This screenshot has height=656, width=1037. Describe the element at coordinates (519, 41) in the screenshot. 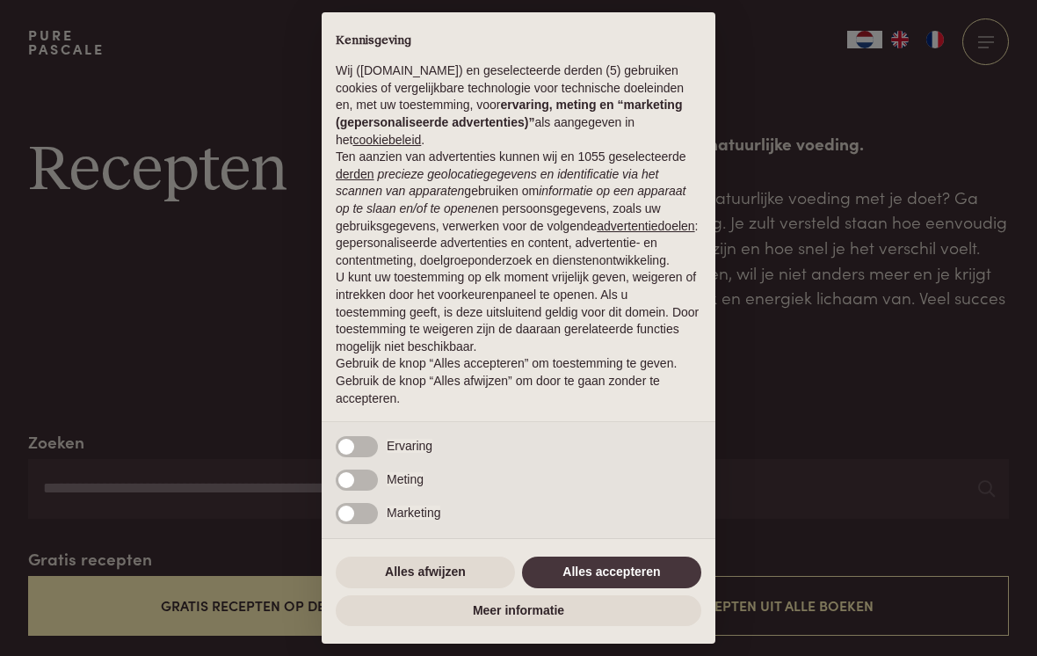

I see `h2: Kennisgeving` at that location.